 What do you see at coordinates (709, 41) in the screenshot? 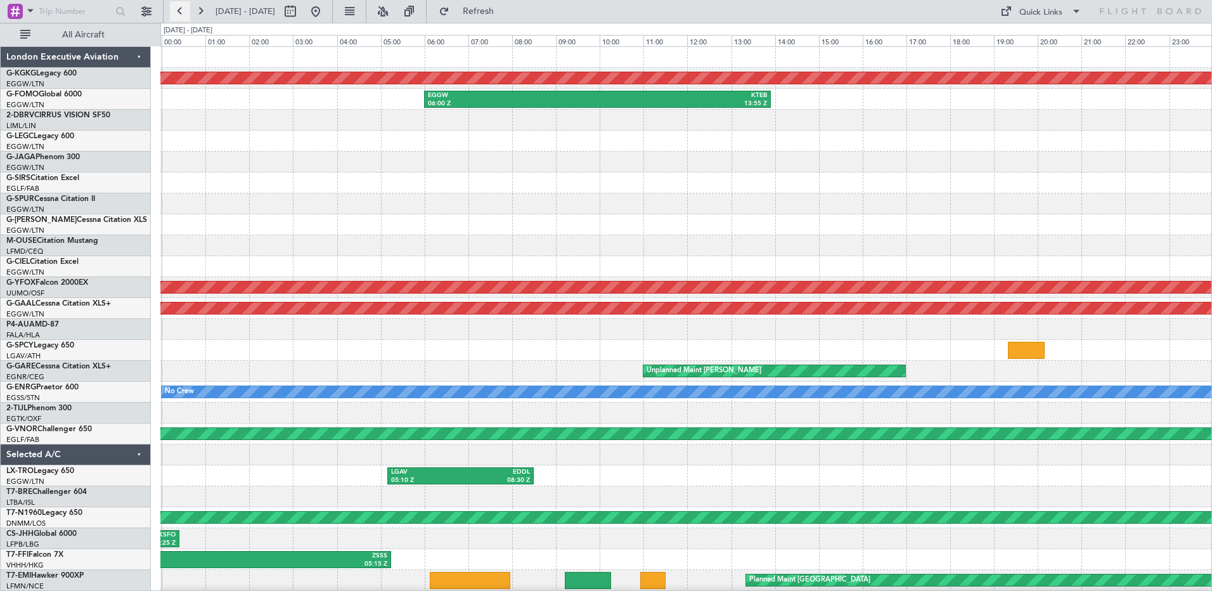
I see `div: 12:00` at bounding box center [709, 41].